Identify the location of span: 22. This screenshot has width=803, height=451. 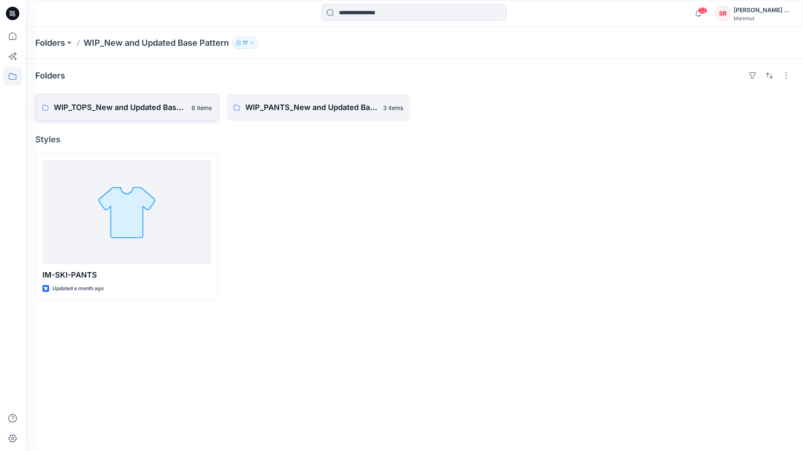
(703, 11).